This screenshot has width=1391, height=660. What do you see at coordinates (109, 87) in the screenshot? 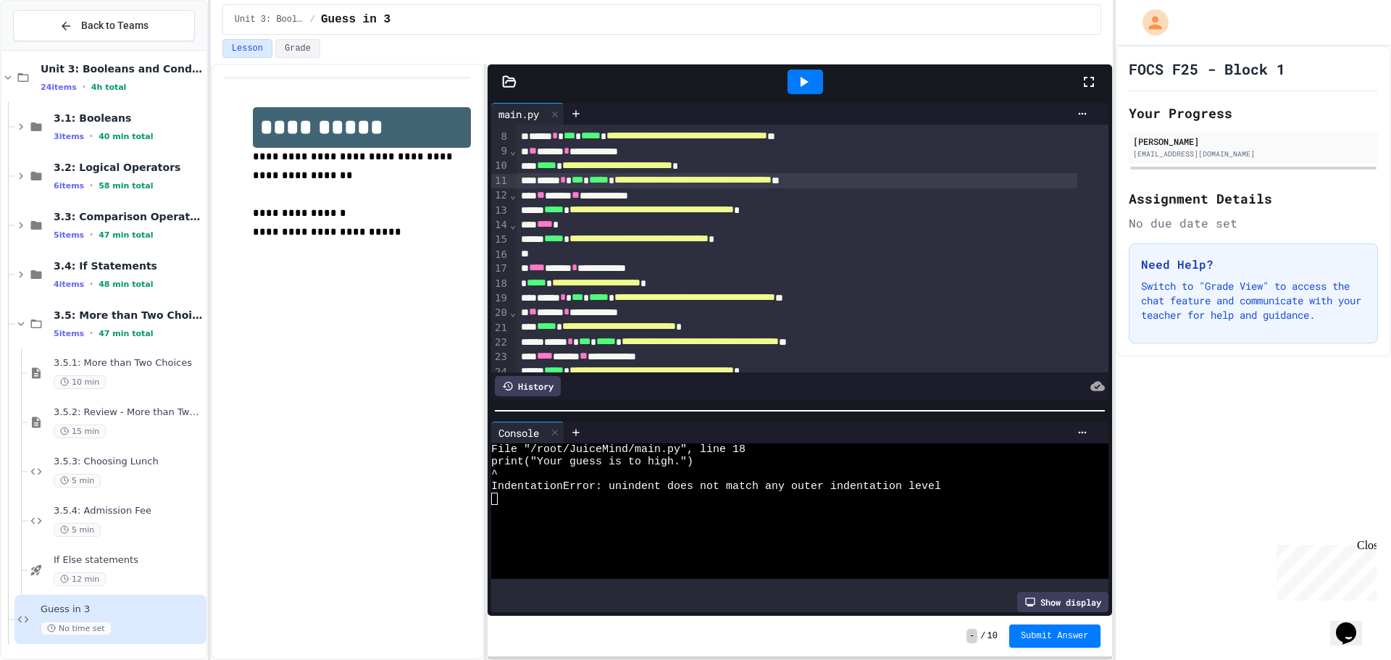
I see `span: 4h total` at bounding box center [109, 87].